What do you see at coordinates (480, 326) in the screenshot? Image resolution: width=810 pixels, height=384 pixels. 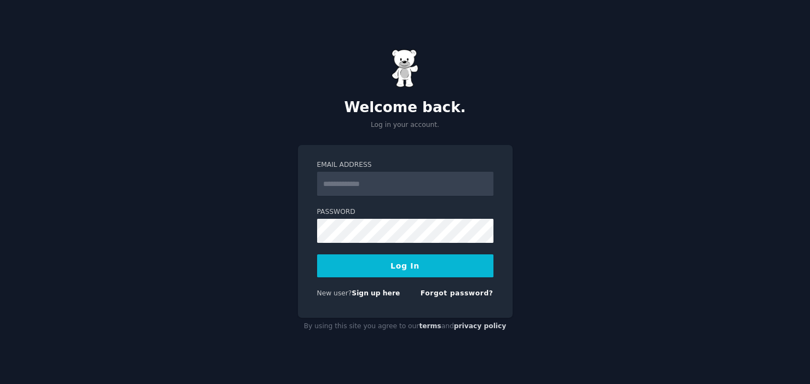 I see `a: privacy policy` at bounding box center [480, 326].